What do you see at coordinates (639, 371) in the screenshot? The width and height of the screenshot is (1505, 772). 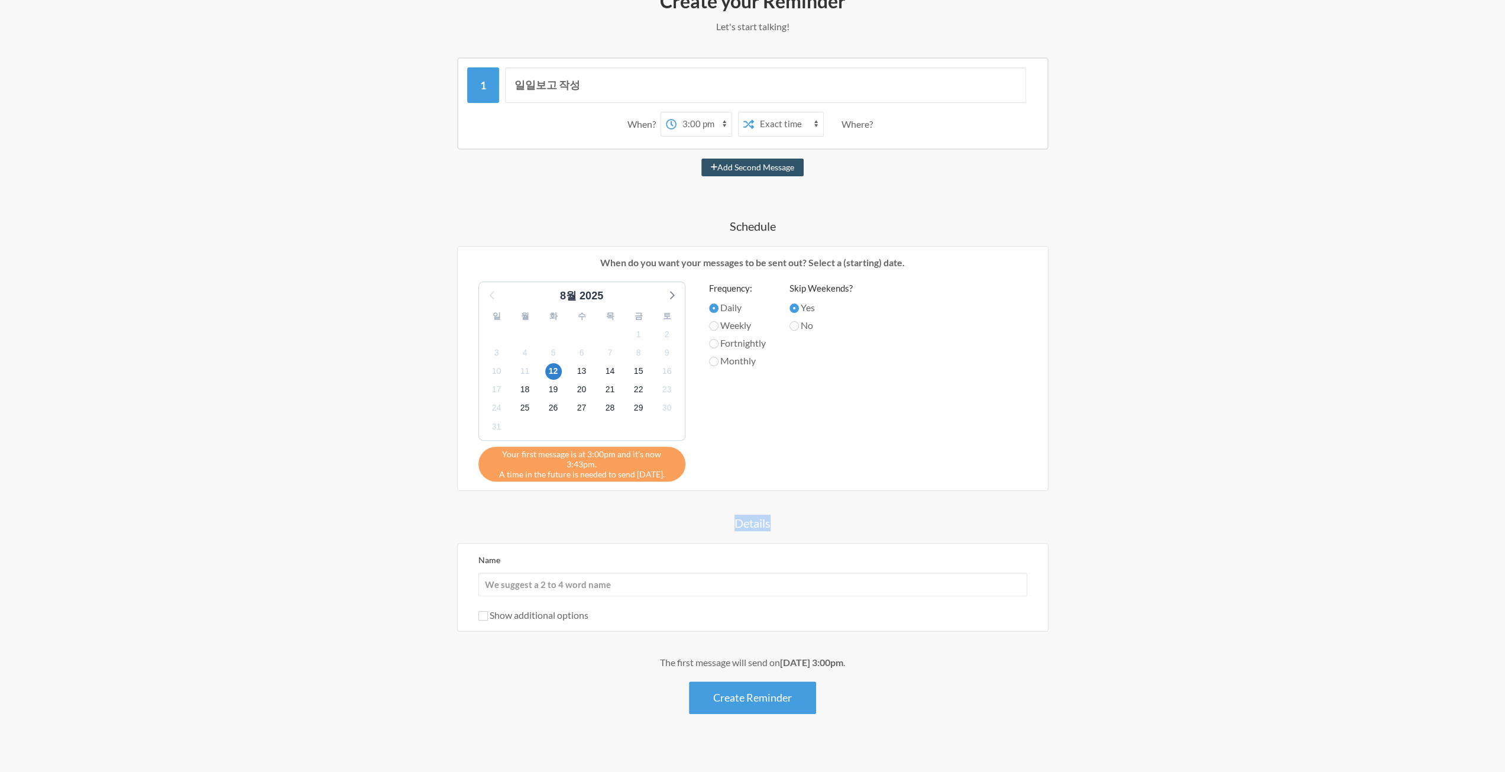 I see `span: 2025년 9월 15일 월요일` at bounding box center [639, 371].